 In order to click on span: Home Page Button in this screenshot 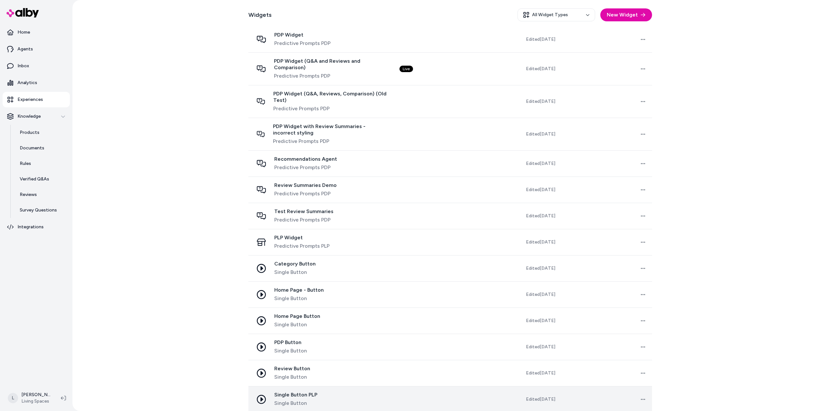, I will do `click(297, 316)`.